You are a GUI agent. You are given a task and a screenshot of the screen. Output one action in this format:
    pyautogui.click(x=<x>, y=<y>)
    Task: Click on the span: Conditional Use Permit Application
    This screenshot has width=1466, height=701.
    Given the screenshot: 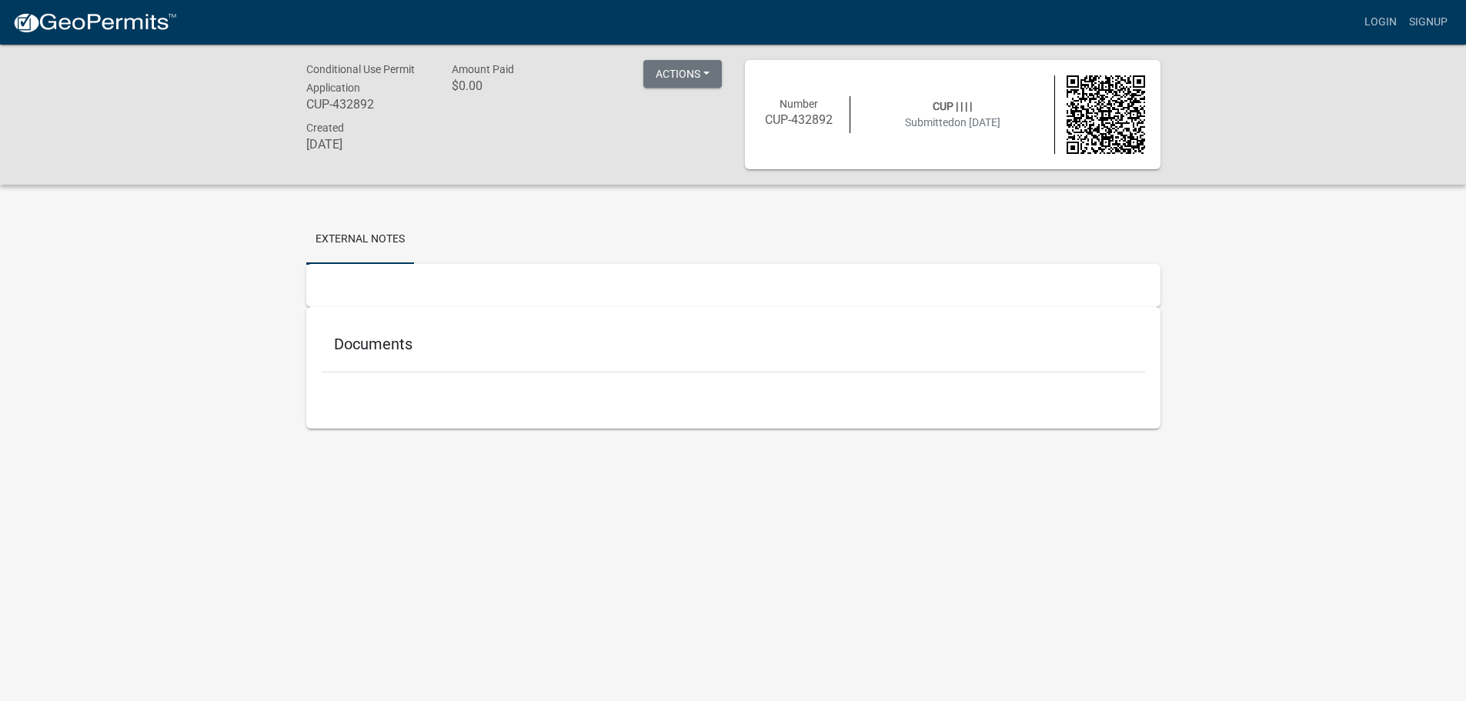 What is the action you would take?
    pyautogui.click(x=360, y=78)
    